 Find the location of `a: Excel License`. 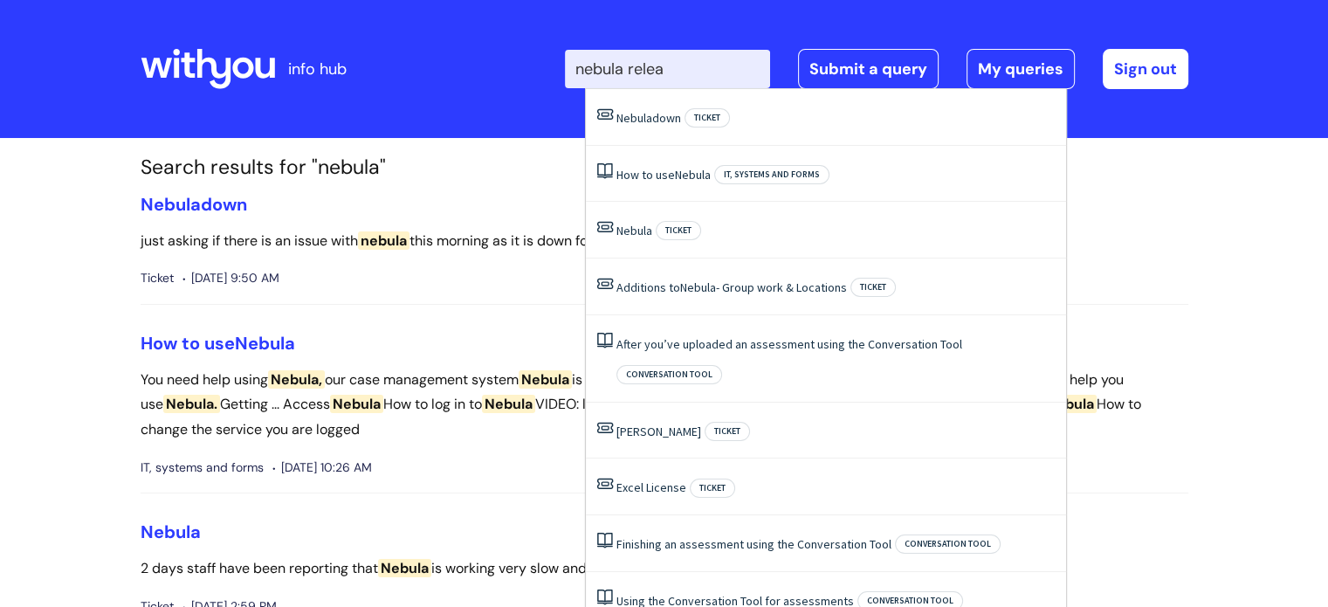

a: Excel License is located at coordinates (652, 487).